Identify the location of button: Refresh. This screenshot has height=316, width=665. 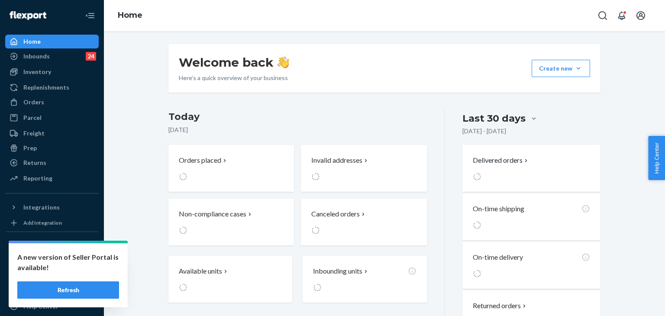
(68, 290).